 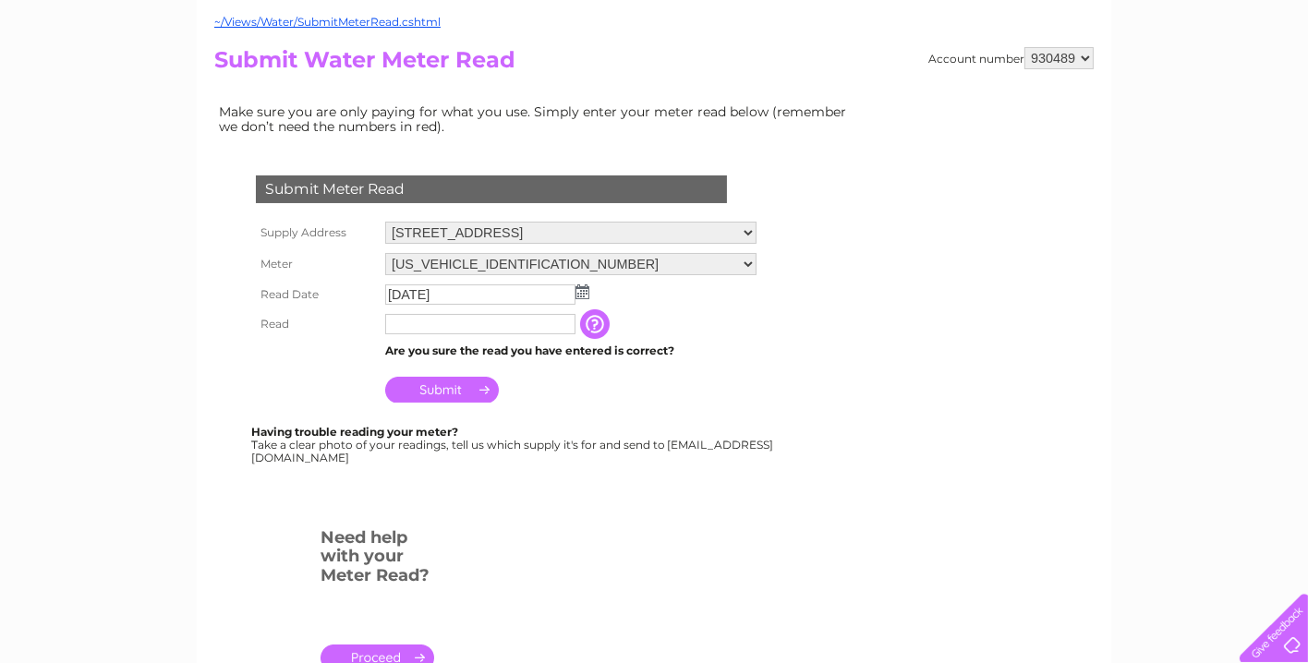 I want to click on input: Submit, so click(x=442, y=390).